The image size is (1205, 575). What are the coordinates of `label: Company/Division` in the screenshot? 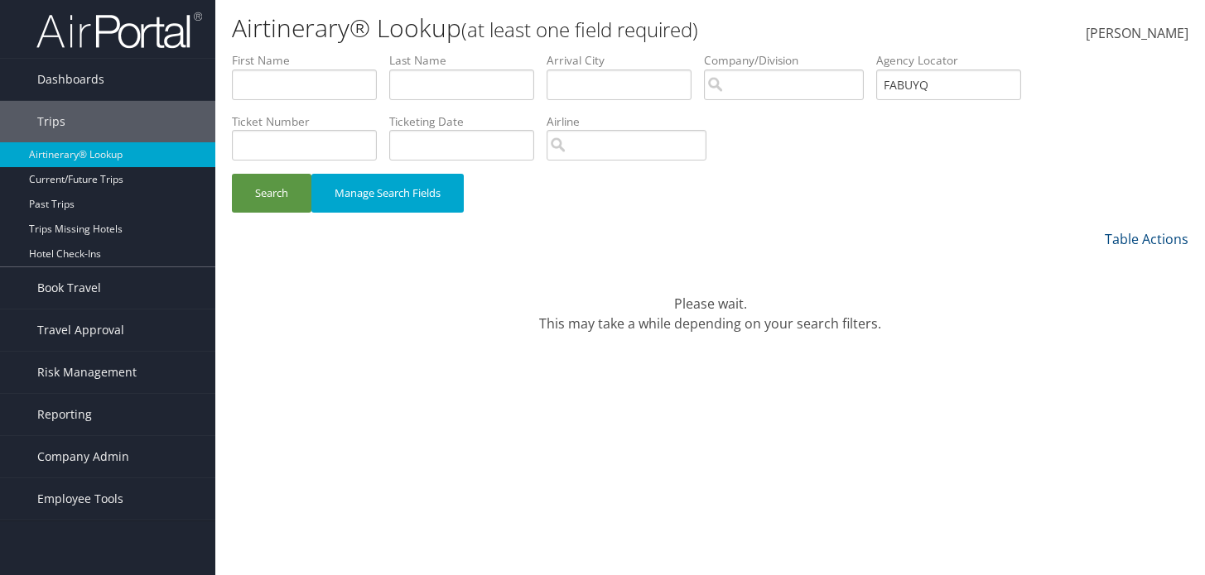 It's located at (790, 60).